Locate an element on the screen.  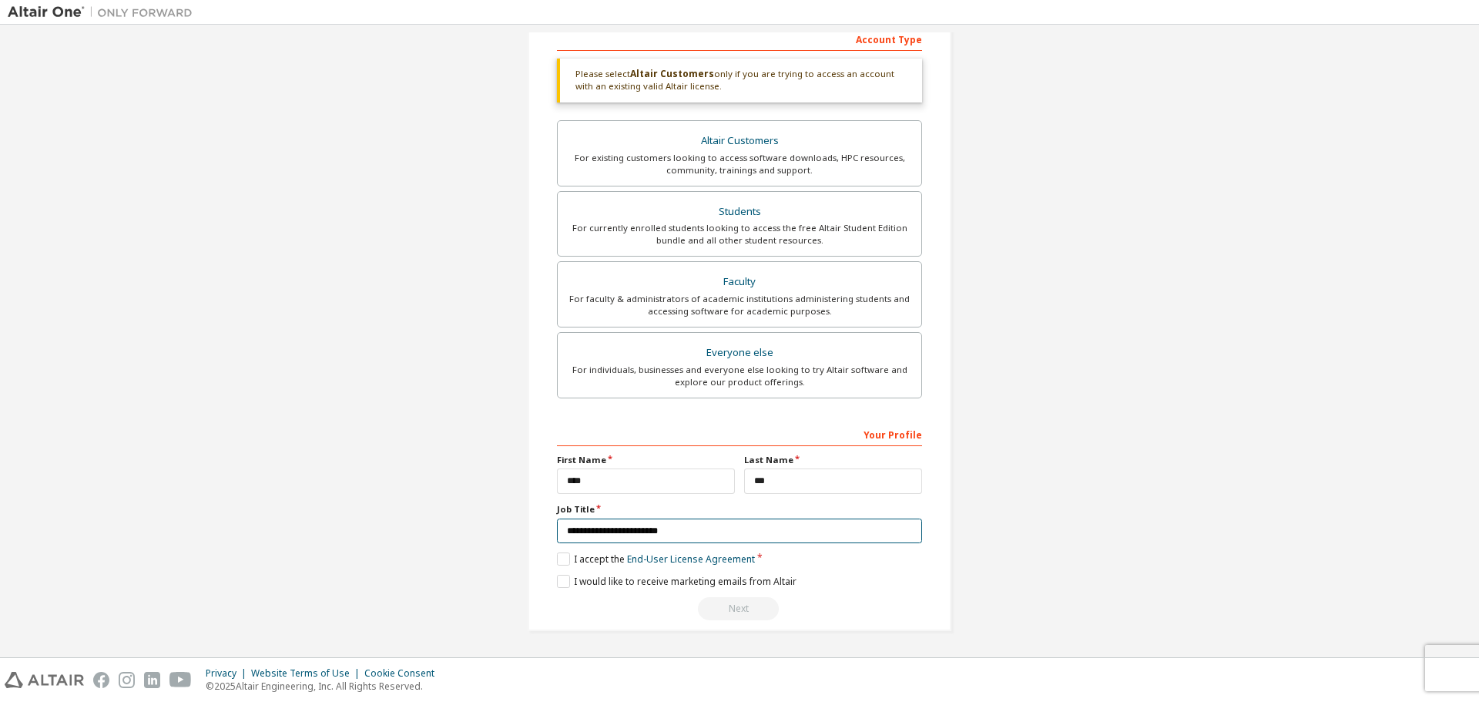
div: Please select only if you are trying to access an account with an existing valid Altair license. is located at coordinates (739, 80).